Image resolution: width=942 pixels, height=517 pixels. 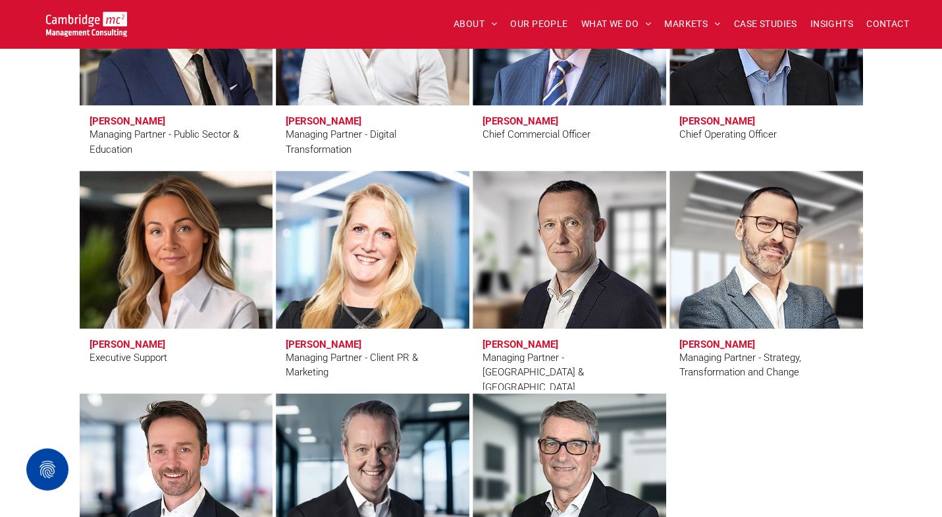 What do you see at coordinates (475, 24) in the screenshot?
I see `a: ABOUT` at bounding box center [475, 24].